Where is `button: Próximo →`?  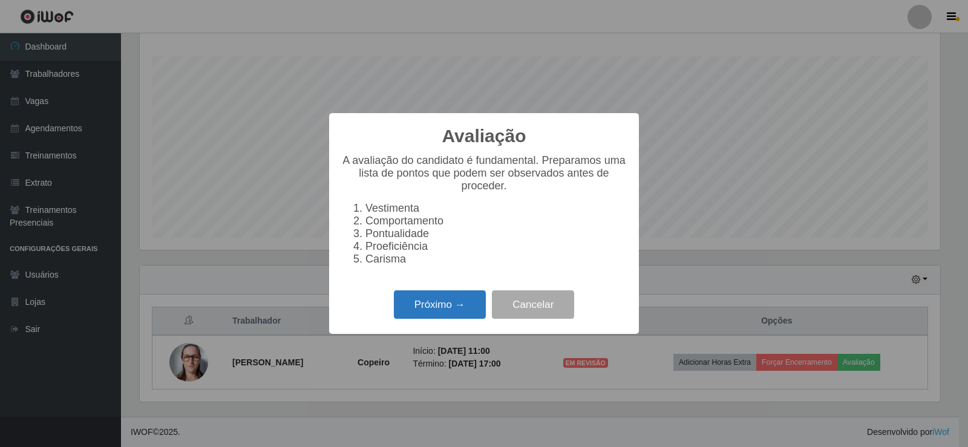
button: Próximo → is located at coordinates (440, 304).